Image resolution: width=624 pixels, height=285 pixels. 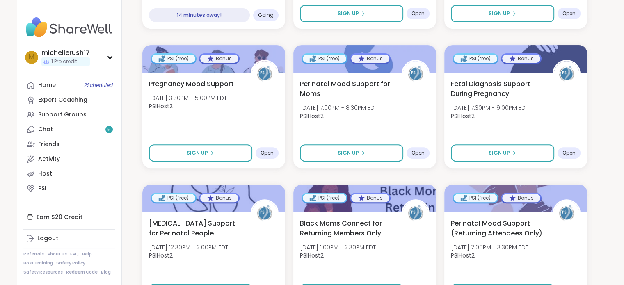 What do you see at coordinates (69, 130) in the screenshot?
I see `a: Chat5` at bounding box center [69, 130].